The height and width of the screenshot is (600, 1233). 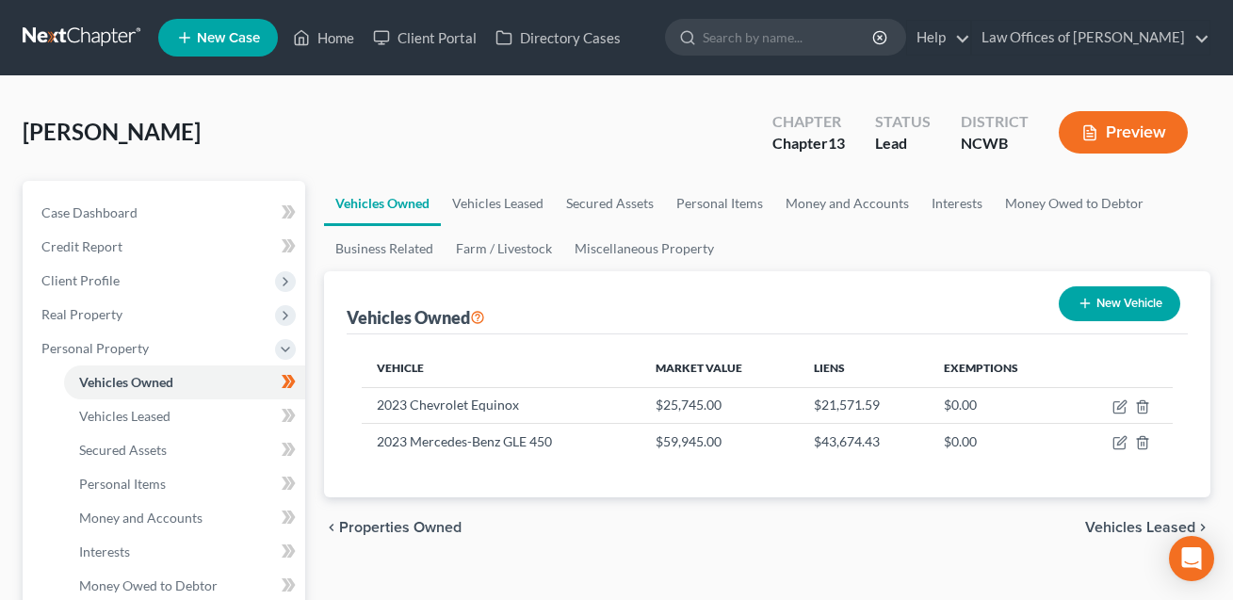 What do you see at coordinates (122, 449) in the screenshot?
I see `span: Secured Assets` at bounding box center [122, 449].